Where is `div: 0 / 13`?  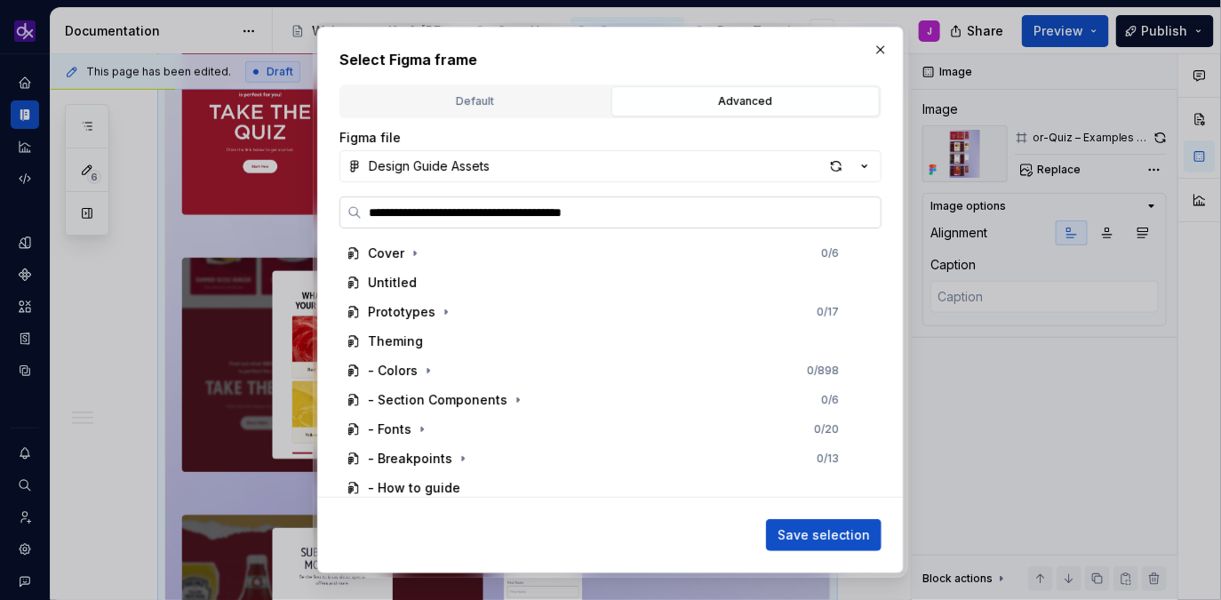
div: 0 / 13 is located at coordinates (827, 458).